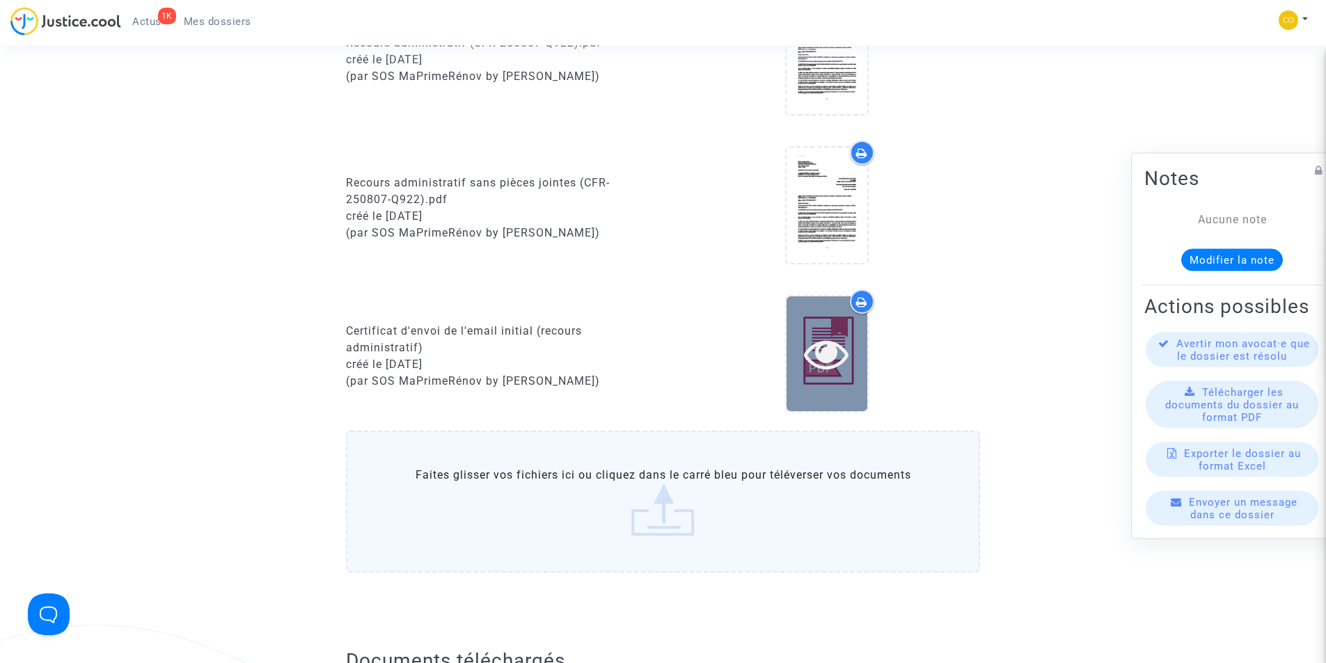 This screenshot has height=663, width=1326. What do you see at coordinates (1232, 260) in the screenshot?
I see `button: Modifier la note` at bounding box center [1232, 260].